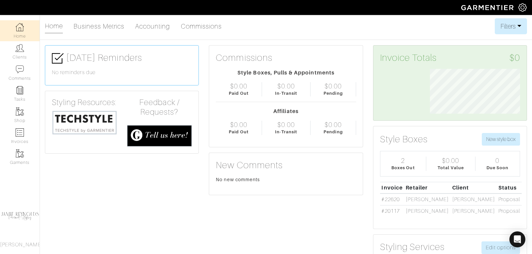 Image resolution: width=532 pixels, height=254 pixels. What do you see at coordinates (20, 90) in the screenshot?
I see `img: reminder-icon-8004d30b9f0a5d33ae49ab947aed9ed385cf756f9e5892f1edd6e32f2345188e.png` at bounding box center [20, 90].